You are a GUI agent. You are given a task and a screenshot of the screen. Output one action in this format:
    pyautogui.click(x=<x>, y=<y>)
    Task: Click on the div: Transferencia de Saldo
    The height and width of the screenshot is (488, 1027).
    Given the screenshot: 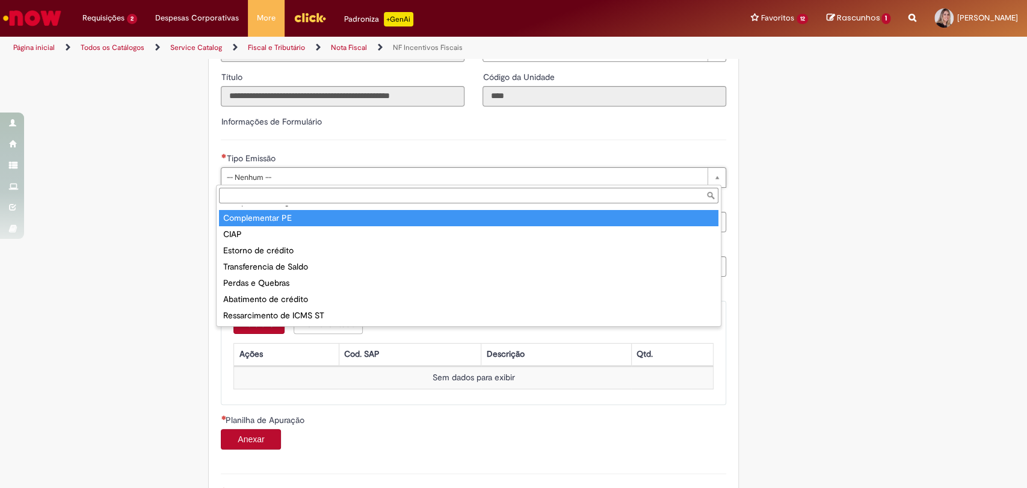 What is the action you would take?
    pyautogui.click(x=469, y=267)
    